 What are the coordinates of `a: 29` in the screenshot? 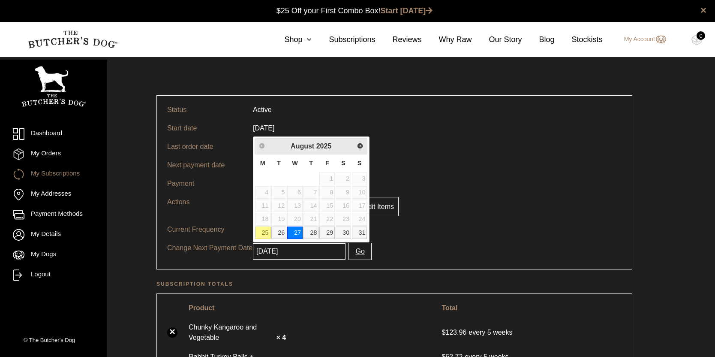 It's located at (327, 232).